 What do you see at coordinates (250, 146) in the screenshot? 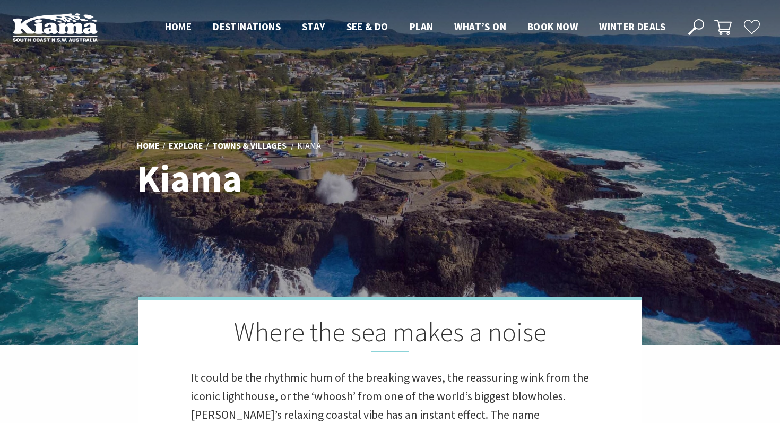
I see `a: Towns & Villages` at bounding box center [250, 146].